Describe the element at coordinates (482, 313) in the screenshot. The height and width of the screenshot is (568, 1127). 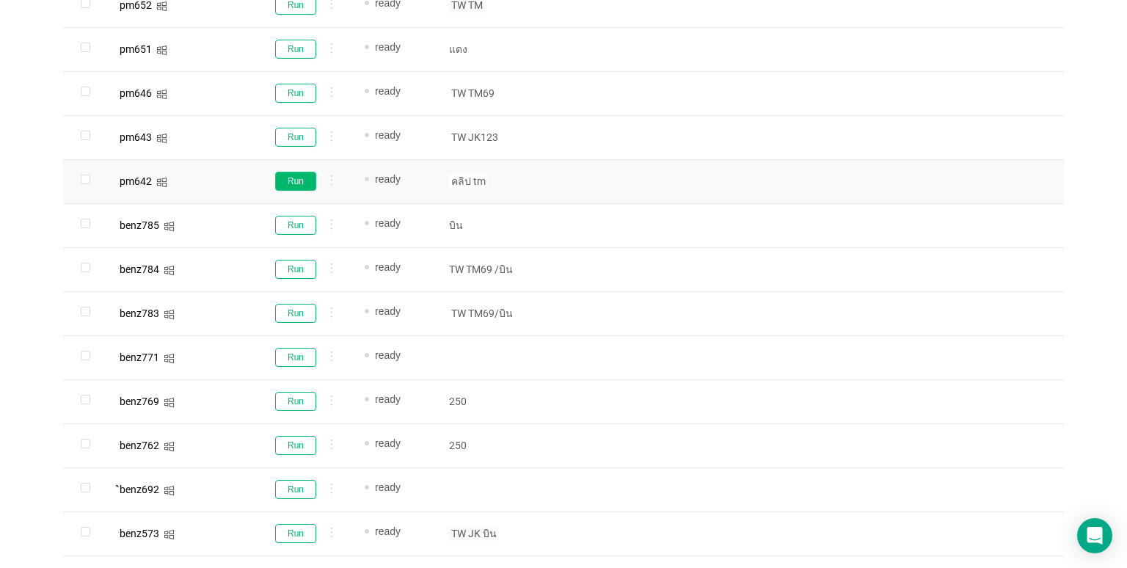
I see `span: TW TM69/บิน` at that location.